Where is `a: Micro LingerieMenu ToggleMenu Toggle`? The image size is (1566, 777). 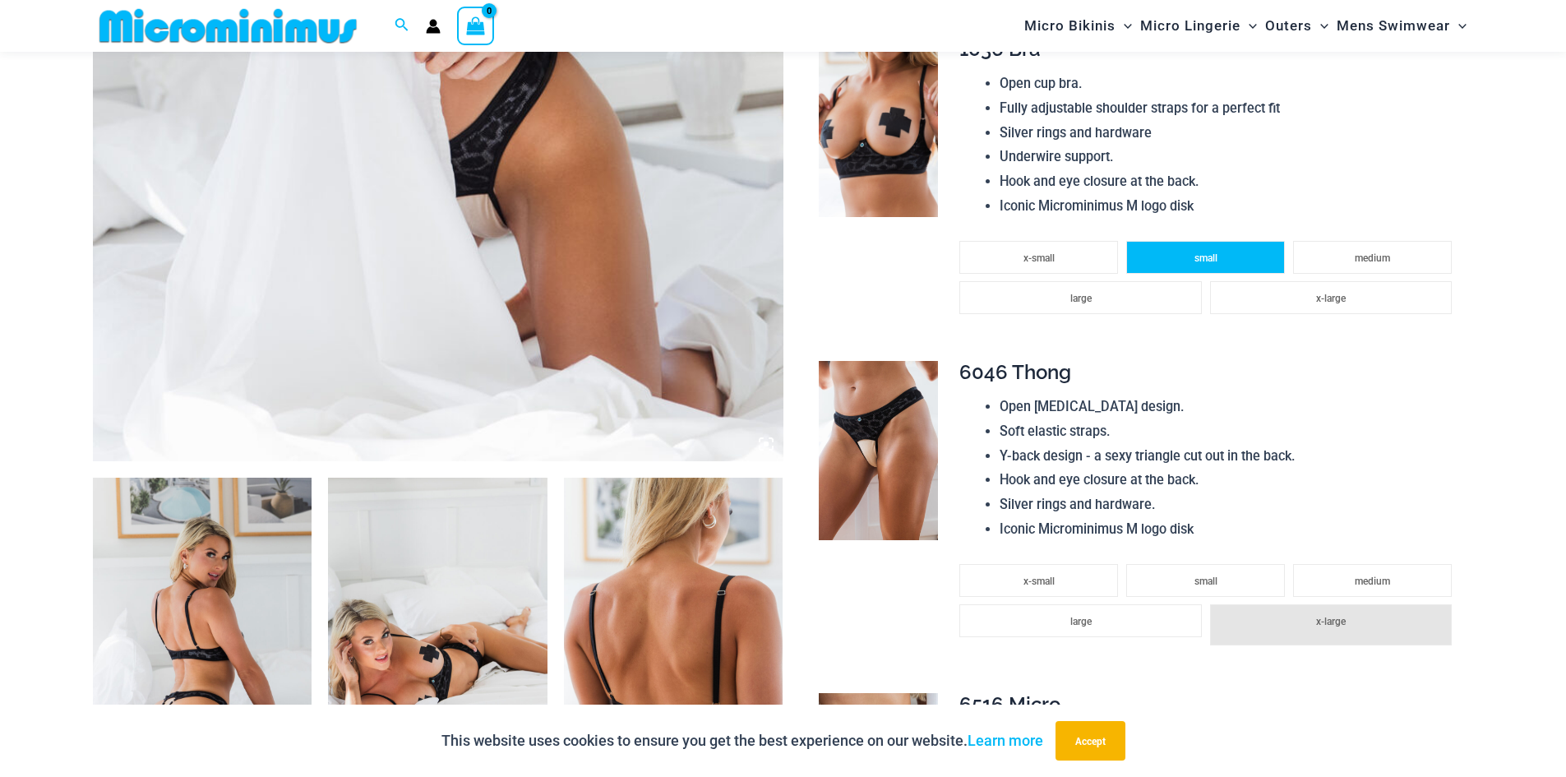 a: Micro LingerieMenu ToggleMenu Toggle is located at coordinates (1199, 25).